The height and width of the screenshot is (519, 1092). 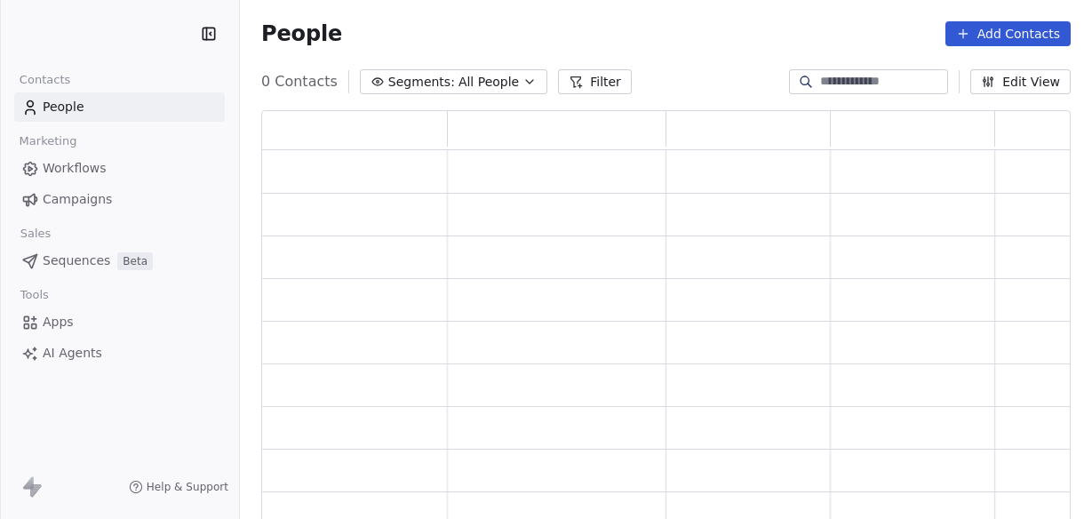 I want to click on a: Workflows, so click(x=119, y=168).